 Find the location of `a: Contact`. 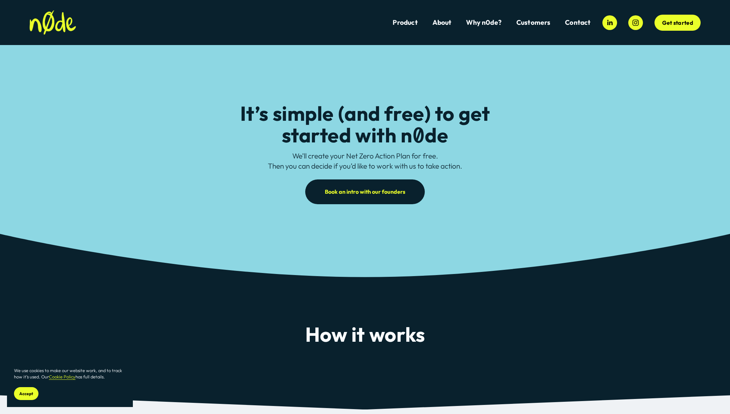

a: Contact is located at coordinates (577, 22).